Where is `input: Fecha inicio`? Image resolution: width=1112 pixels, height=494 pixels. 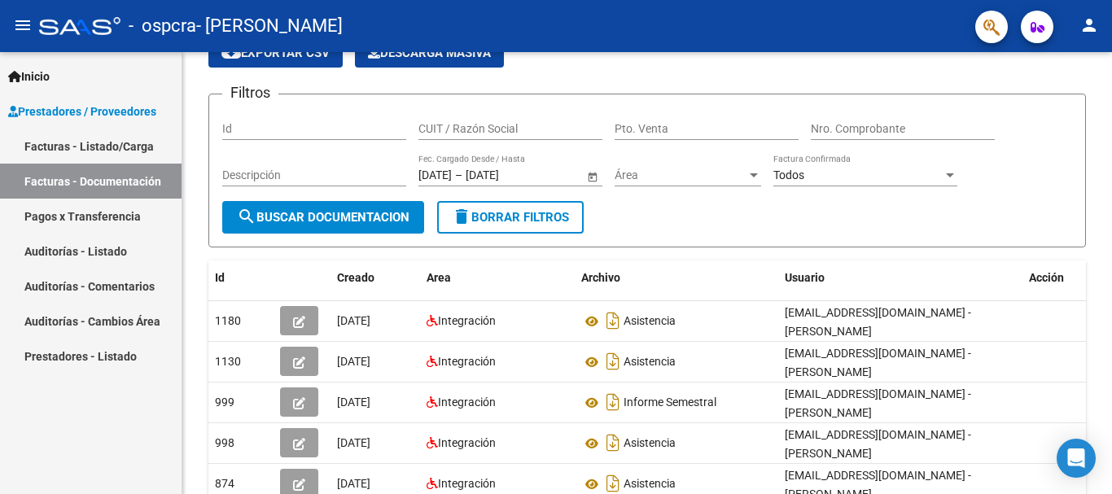 input: Fecha inicio is located at coordinates (435, 175).